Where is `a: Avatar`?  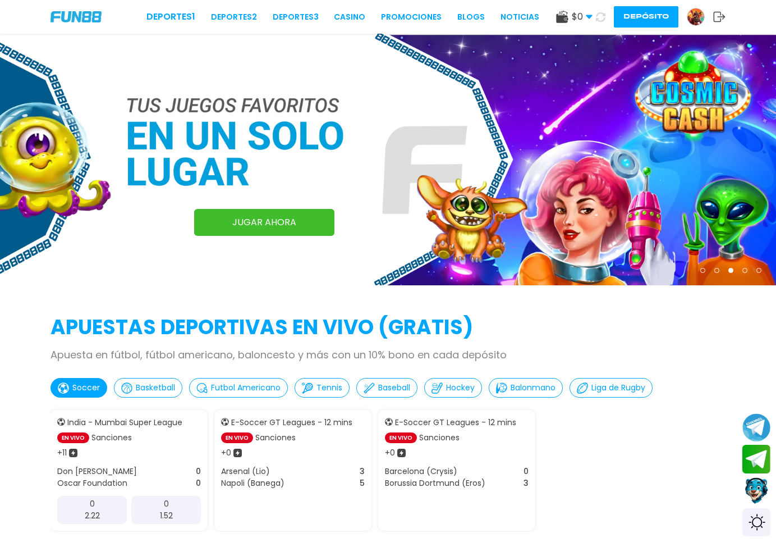
a: Avatar is located at coordinates (700, 17).